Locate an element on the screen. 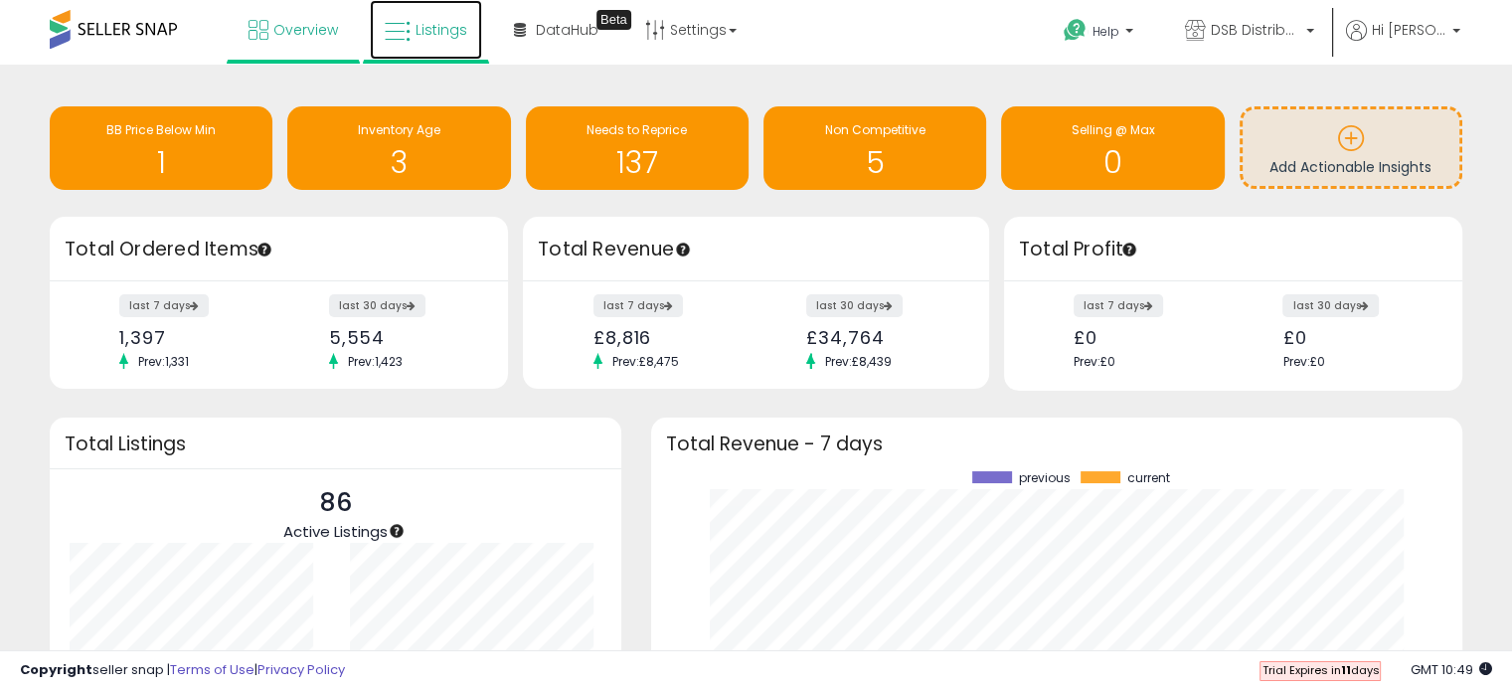 This screenshot has height=691, width=1512. h1: 3 is located at coordinates (399, 162).